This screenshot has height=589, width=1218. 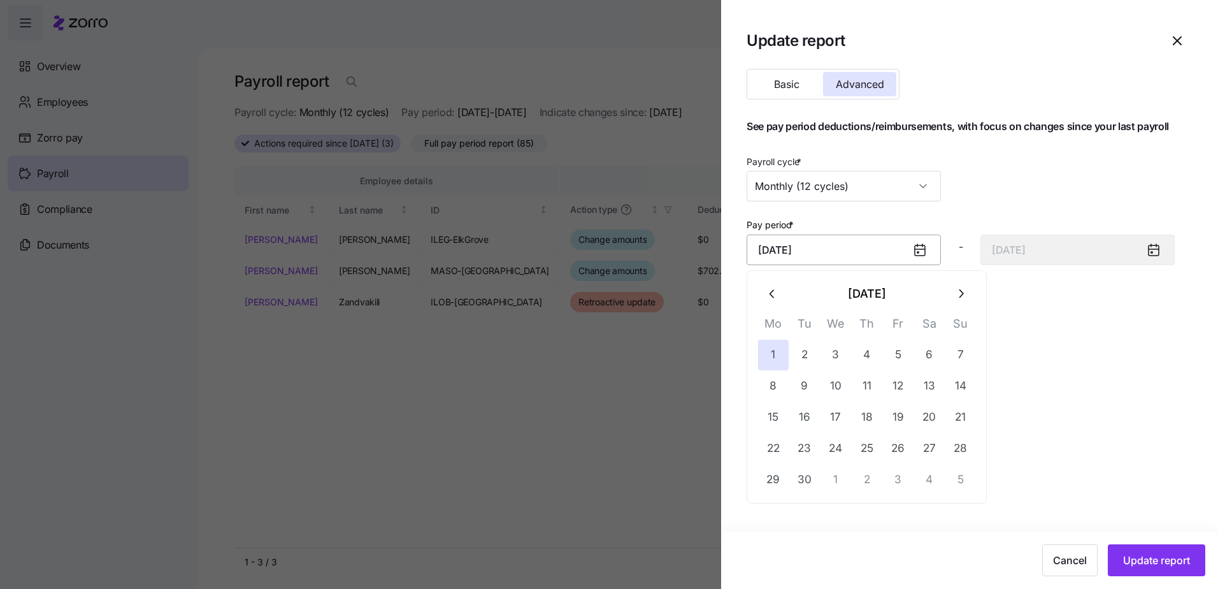 I want to click on th: Fr, so click(x=898, y=326).